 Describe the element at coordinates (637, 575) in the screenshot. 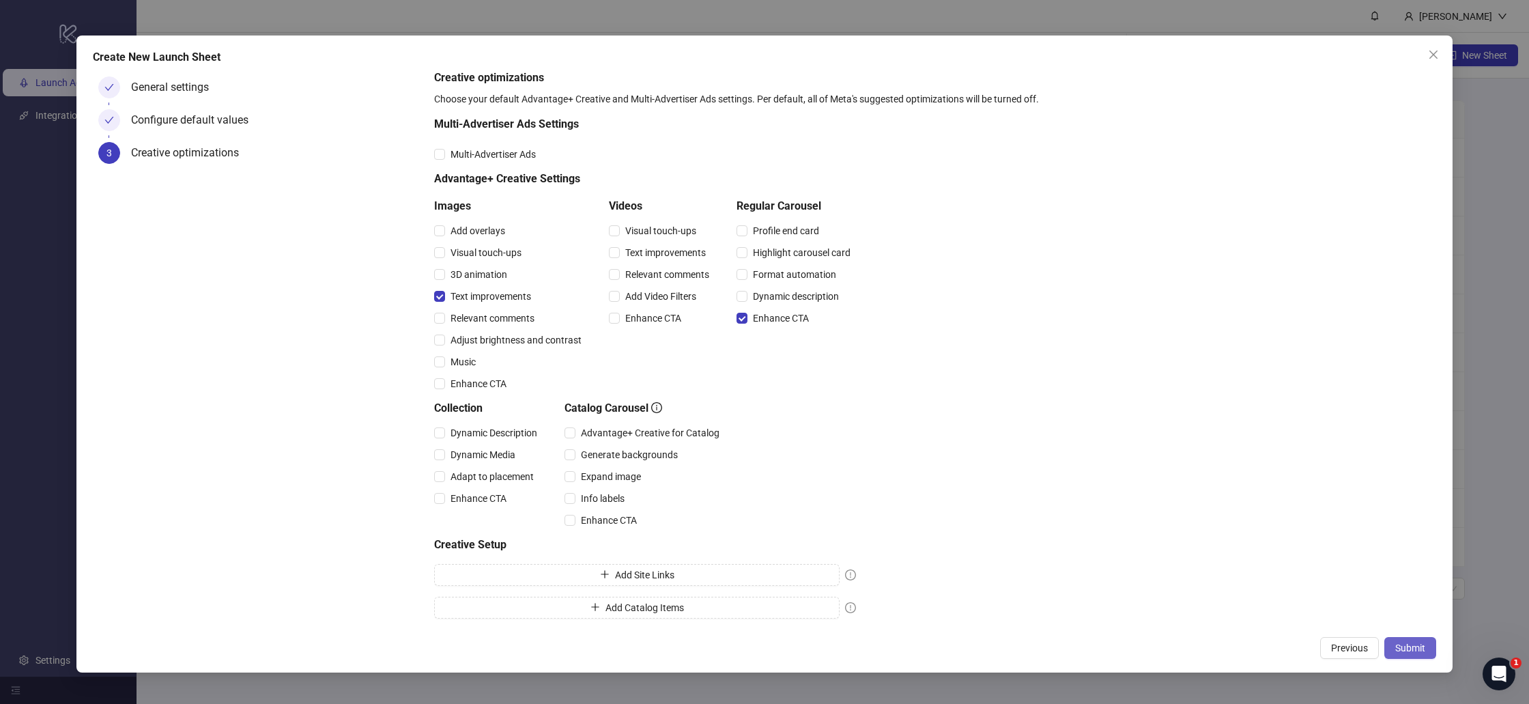

I see `button: Add Site Links` at that location.